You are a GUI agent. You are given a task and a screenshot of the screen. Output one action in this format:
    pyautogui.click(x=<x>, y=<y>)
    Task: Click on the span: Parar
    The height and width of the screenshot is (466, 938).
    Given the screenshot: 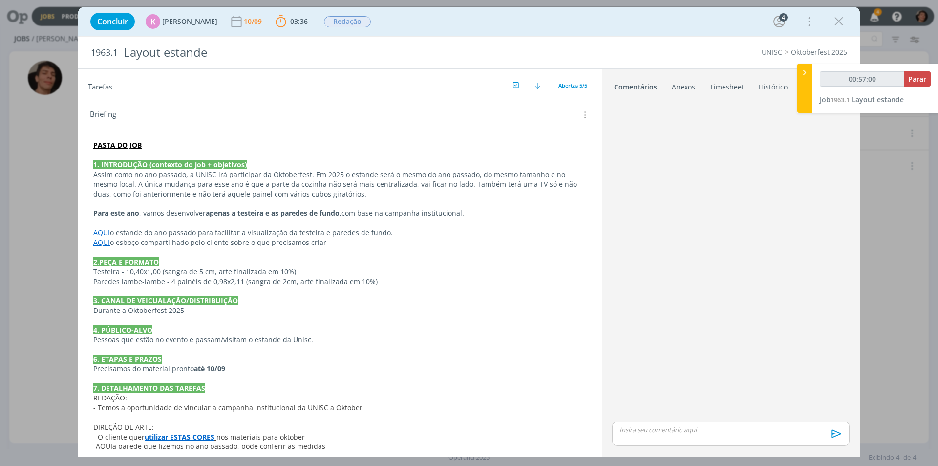 What is the action you would take?
    pyautogui.click(x=917, y=79)
    